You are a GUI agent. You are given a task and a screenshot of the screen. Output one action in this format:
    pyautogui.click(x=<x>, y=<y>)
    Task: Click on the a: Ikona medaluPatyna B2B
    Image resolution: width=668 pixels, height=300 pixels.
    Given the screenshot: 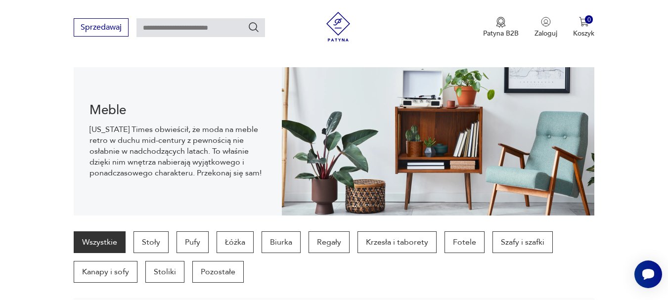 What is the action you would take?
    pyautogui.click(x=501, y=28)
    